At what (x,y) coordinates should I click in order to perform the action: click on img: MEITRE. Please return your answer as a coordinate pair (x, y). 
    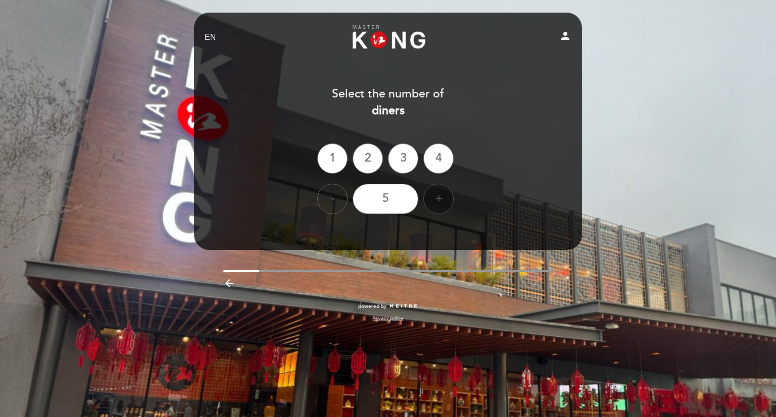
    Looking at the image, I should click on (403, 307).